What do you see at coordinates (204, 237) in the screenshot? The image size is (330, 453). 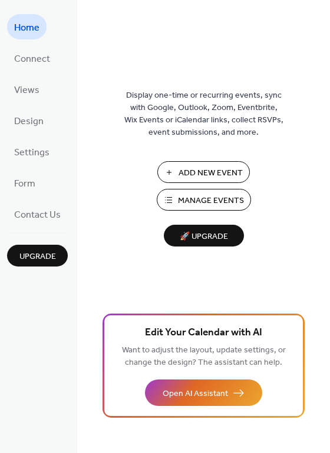 I see `span: 🚀 Upgrade` at bounding box center [204, 237].